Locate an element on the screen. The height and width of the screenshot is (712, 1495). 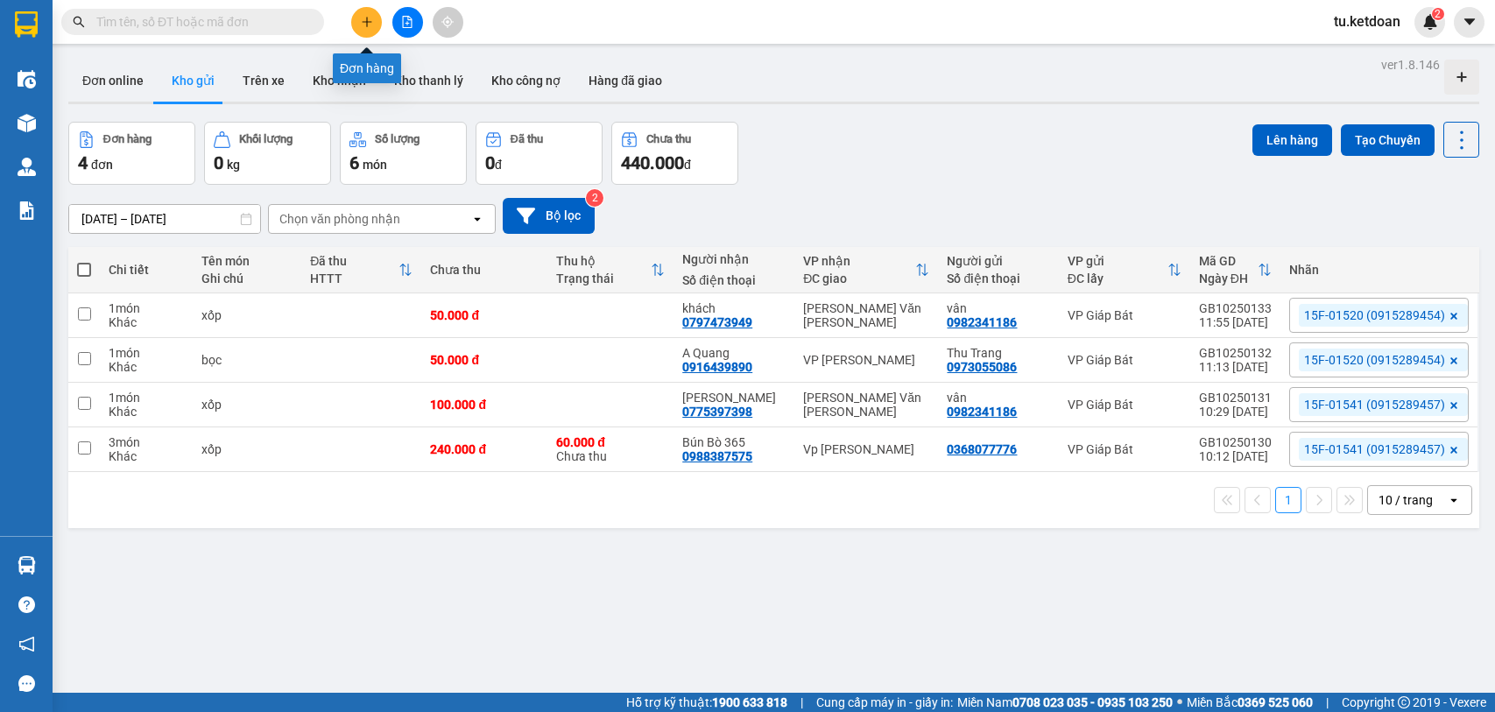
button: Kho công nợ is located at coordinates (525, 81).